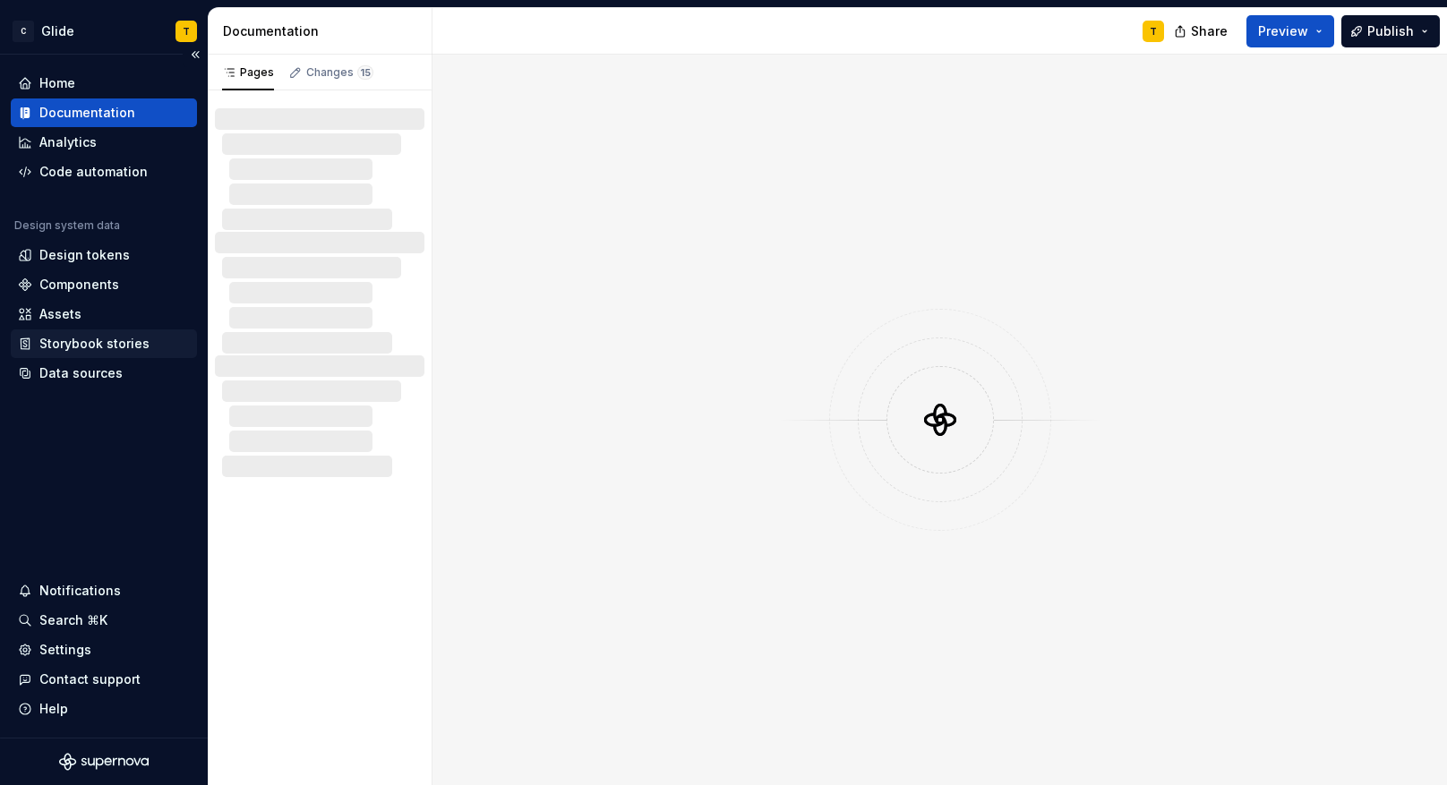  I want to click on button: Share, so click(1201, 31).